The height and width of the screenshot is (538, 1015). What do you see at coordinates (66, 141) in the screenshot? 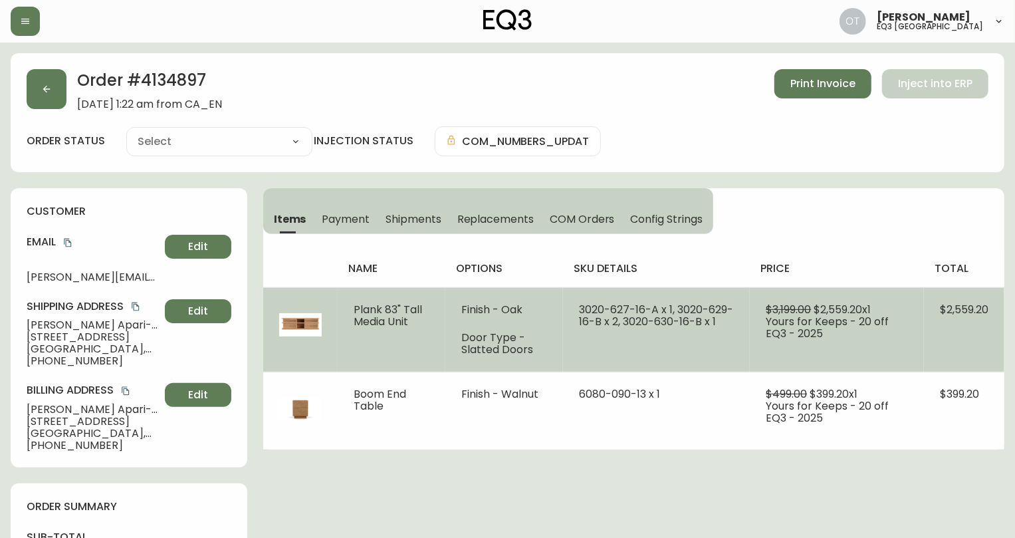
I see `label: order status` at bounding box center [66, 141].